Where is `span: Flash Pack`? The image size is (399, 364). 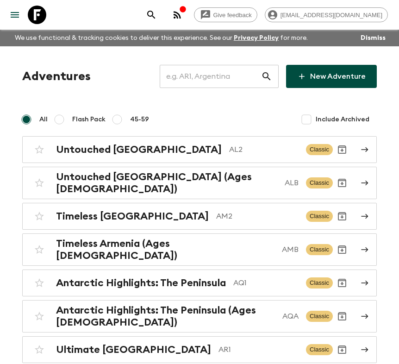 span: Flash Pack is located at coordinates (89, 120).